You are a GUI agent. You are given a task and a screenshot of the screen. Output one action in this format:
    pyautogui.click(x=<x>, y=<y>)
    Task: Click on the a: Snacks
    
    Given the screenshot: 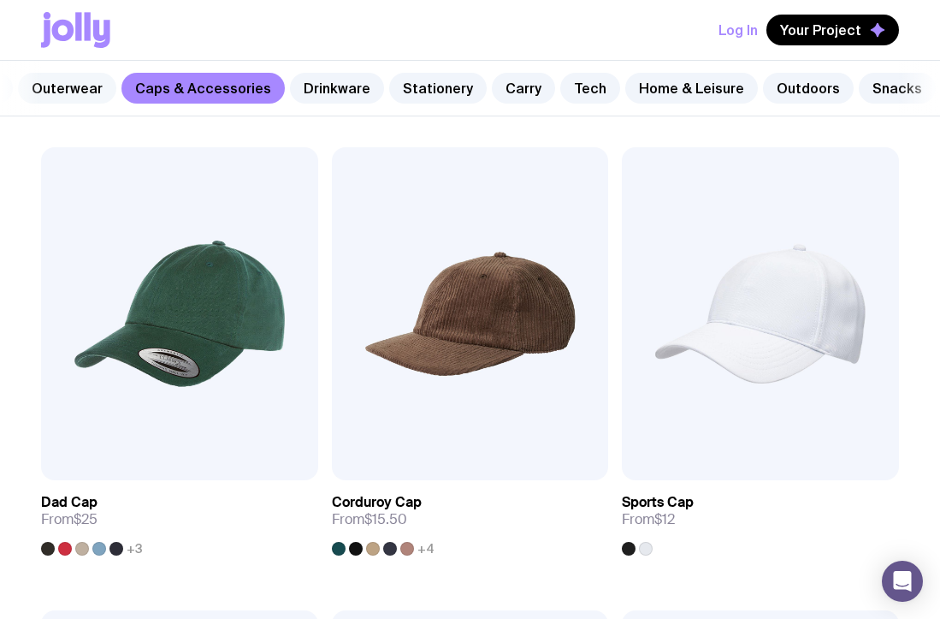 What is the action you would take?
    pyautogui.click(x=897, y=88)
    